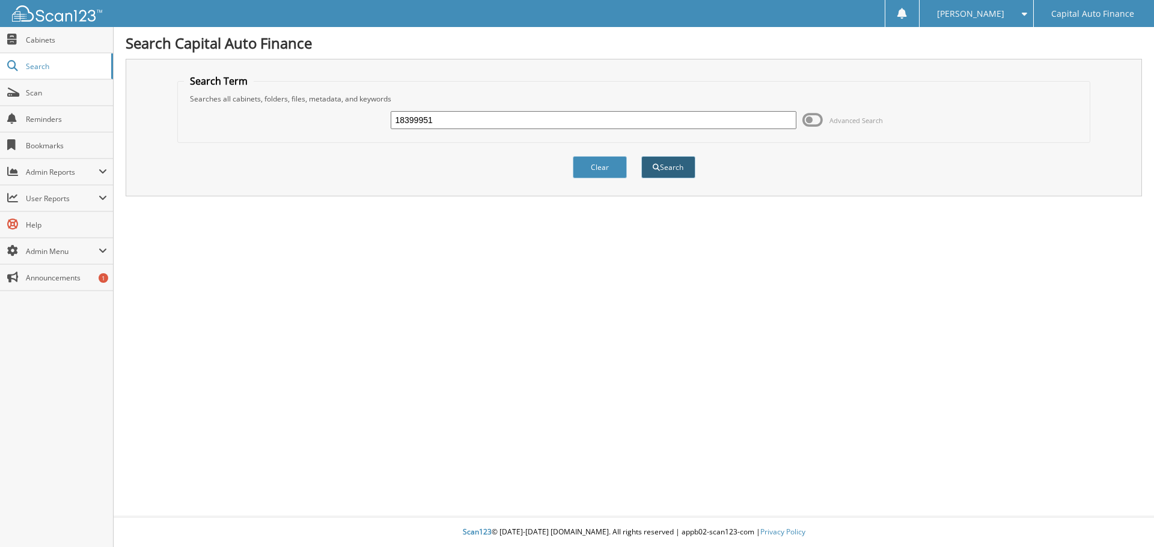 The height and width of the screenshot is (547, 1154). I want to click on div: 1, so click(103, 278).